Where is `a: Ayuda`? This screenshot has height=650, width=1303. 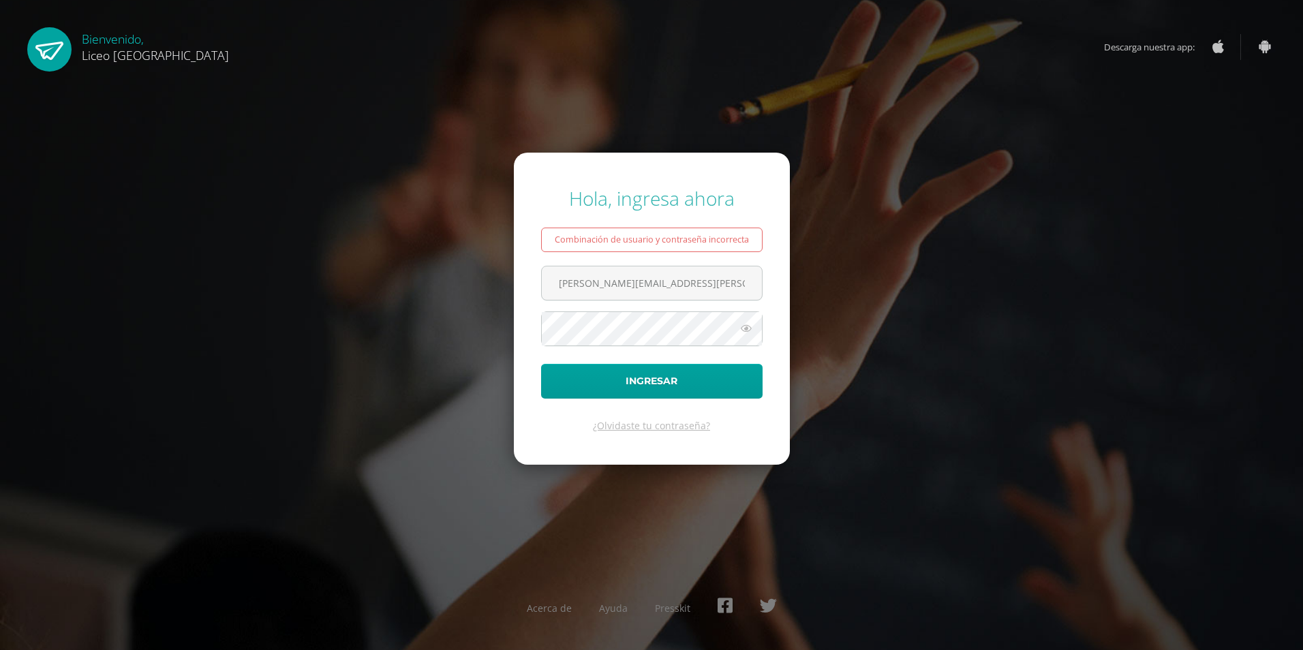
a: Ayuda is located at coordinates (613, 608).